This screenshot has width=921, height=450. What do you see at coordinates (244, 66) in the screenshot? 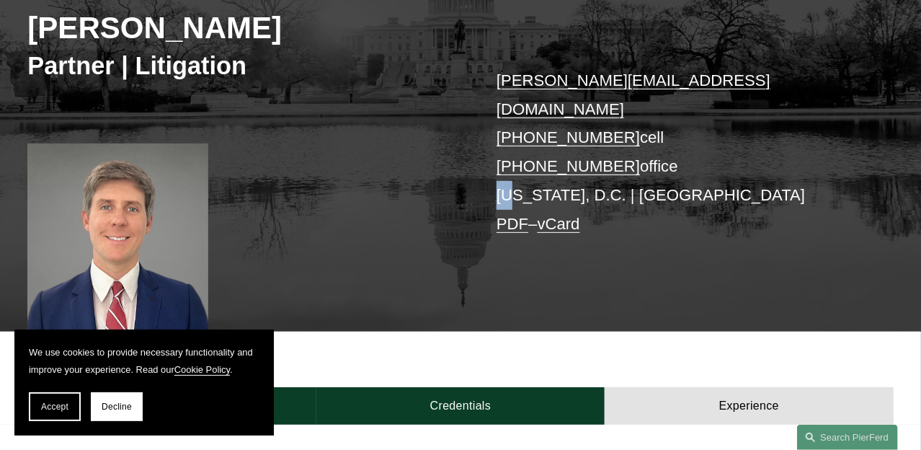
I see `h3: Partner | Litigation` at bounding box center [244, 66].